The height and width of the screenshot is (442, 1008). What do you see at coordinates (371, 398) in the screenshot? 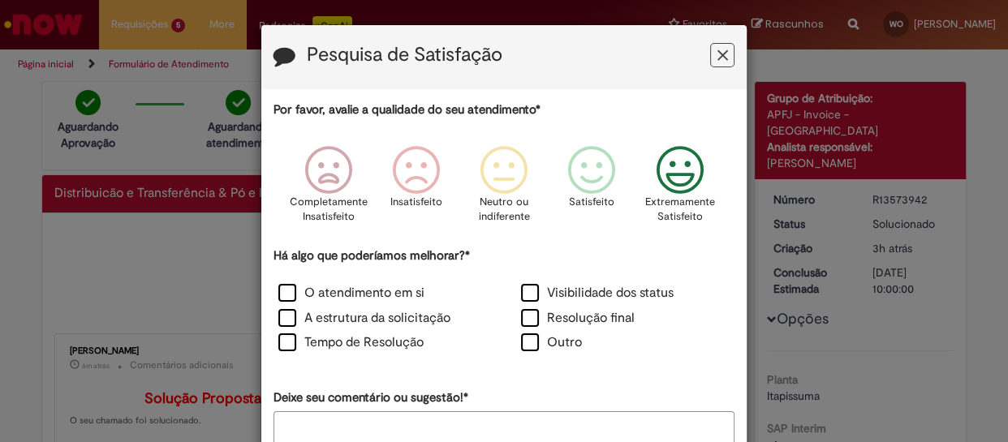
I see `label: Deixe seu comentário ou sugestão!*` at bounding box center [371, 398].